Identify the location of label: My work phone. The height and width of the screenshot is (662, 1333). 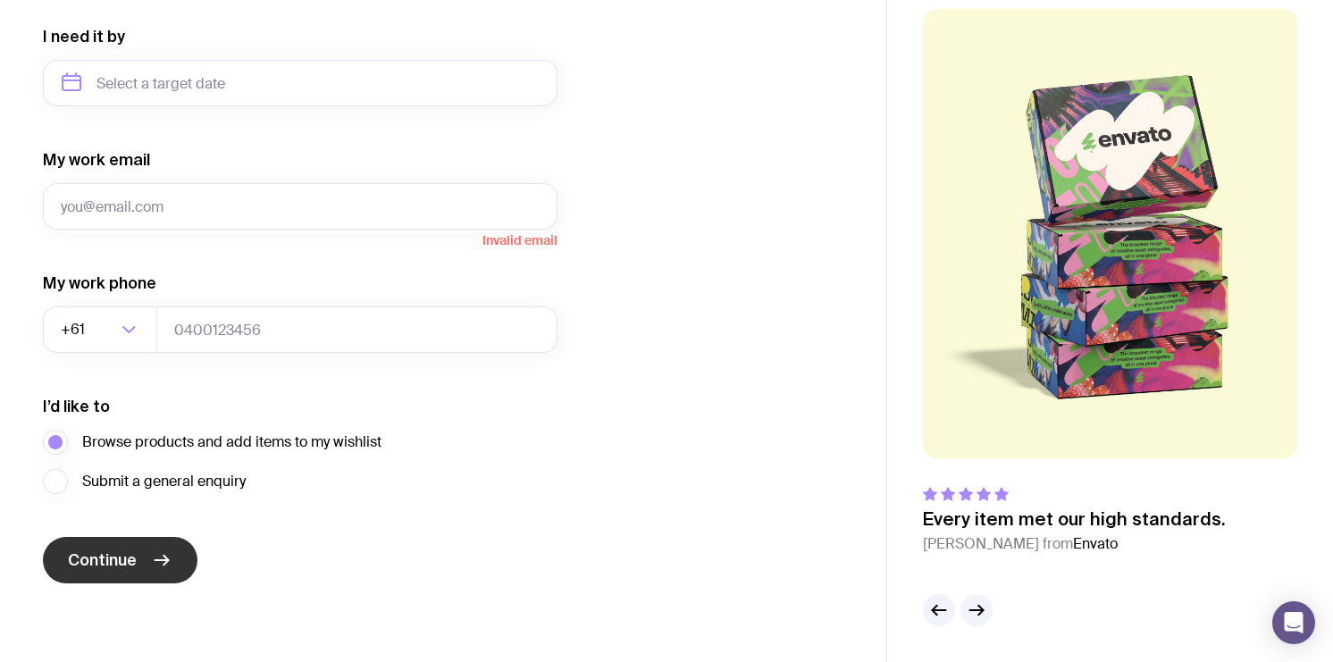
(99, 283).